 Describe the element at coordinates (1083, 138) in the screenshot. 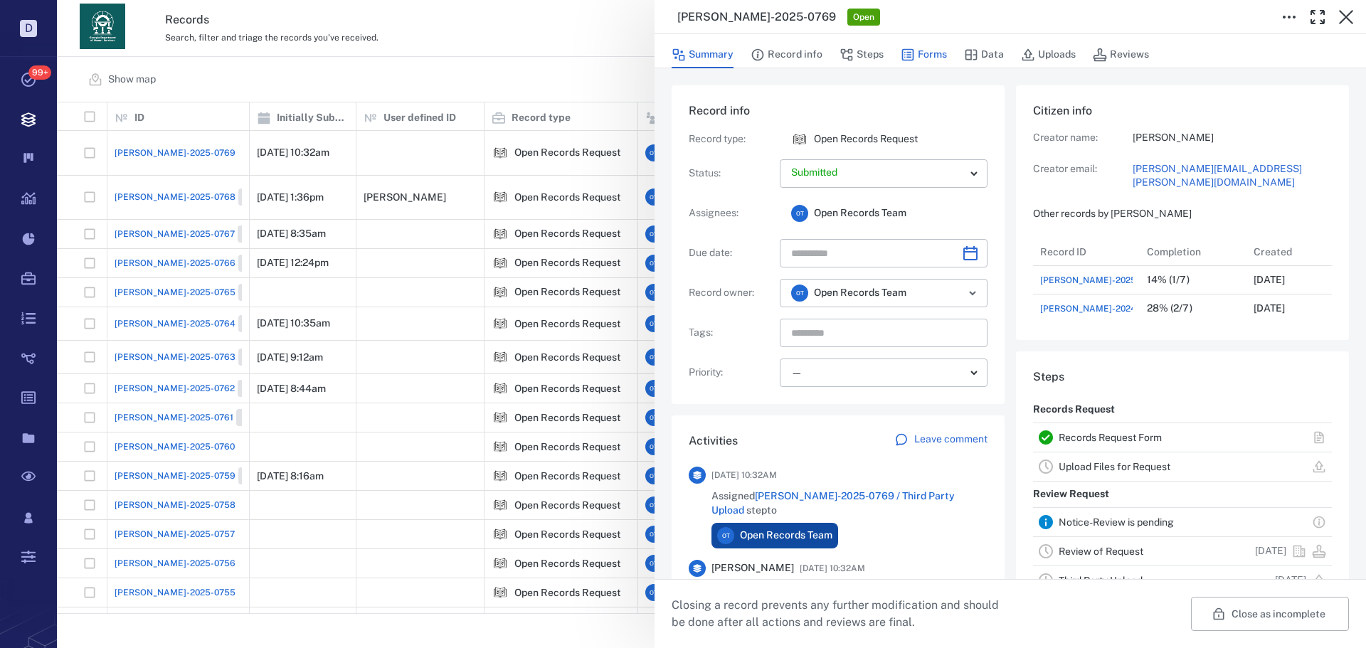

I see `p: Creator name:` at that location.